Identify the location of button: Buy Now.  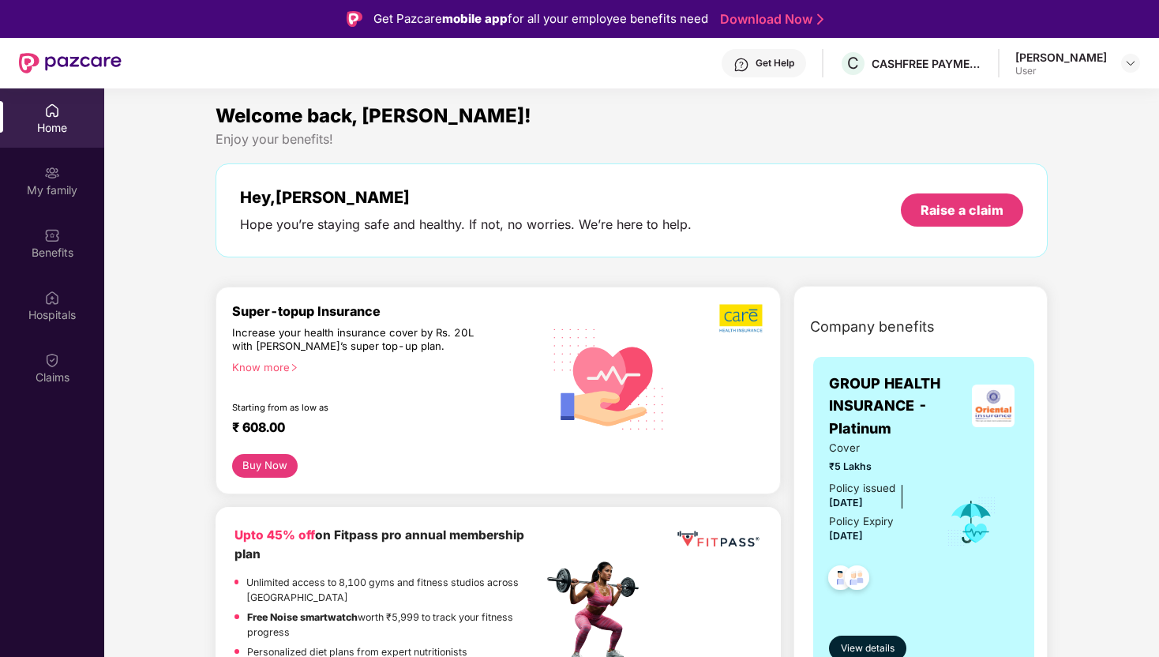
(264, 466).